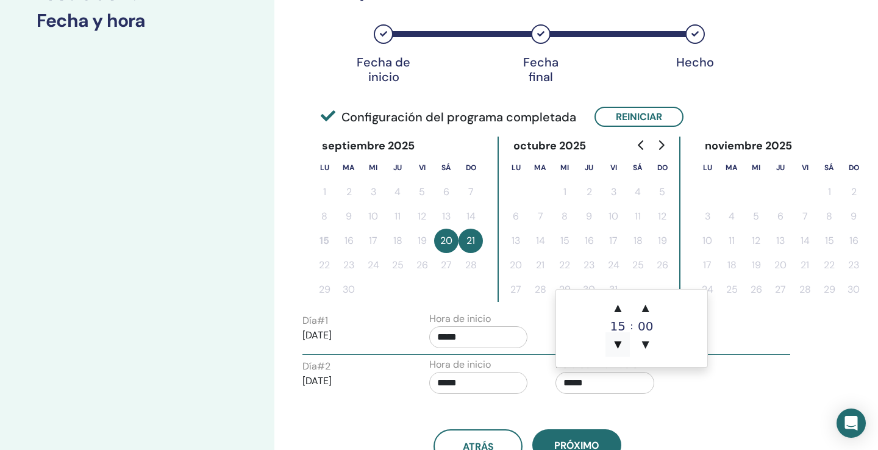 This screenshot has width=878, height=450. I want to click on div: Fecha de inicio, so click(383, 69).